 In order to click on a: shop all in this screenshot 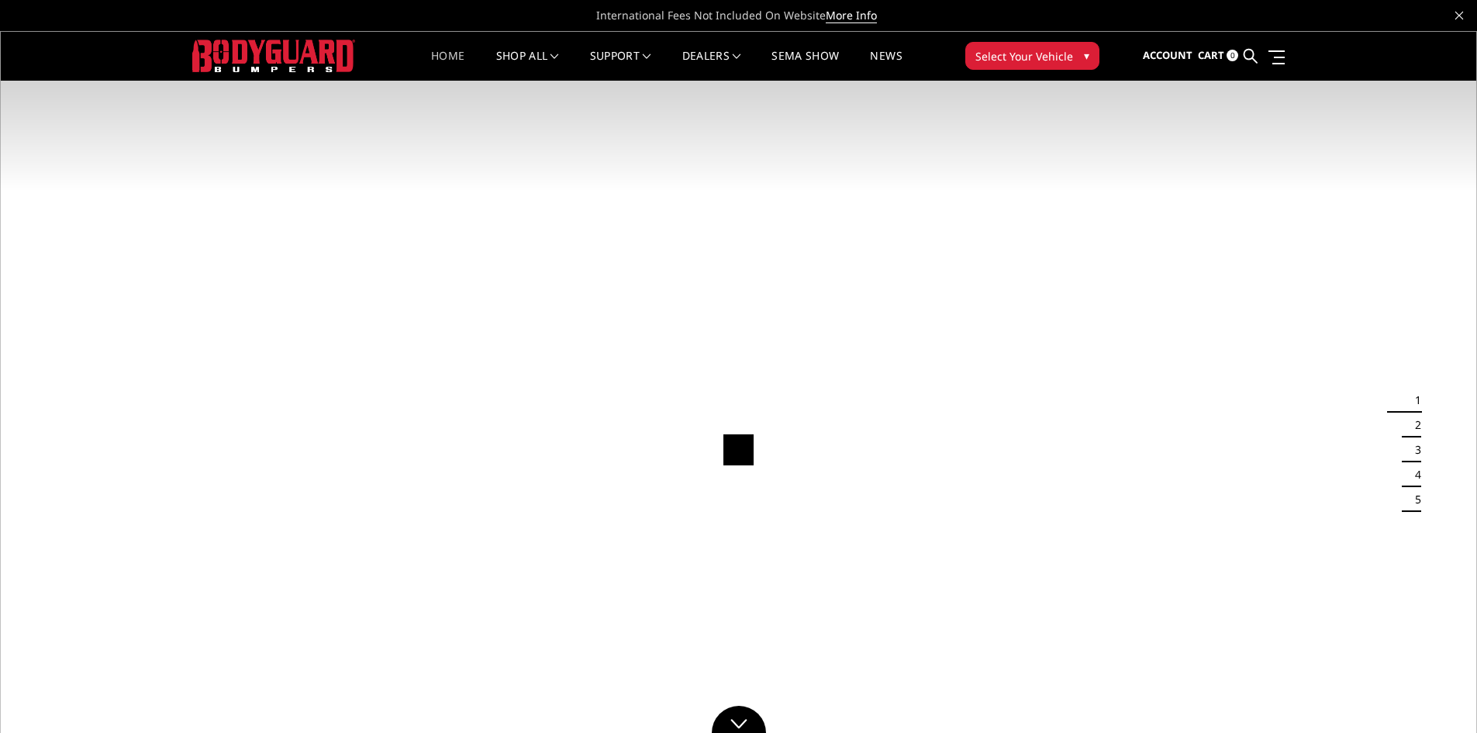, I will do `click(527, 65)`.